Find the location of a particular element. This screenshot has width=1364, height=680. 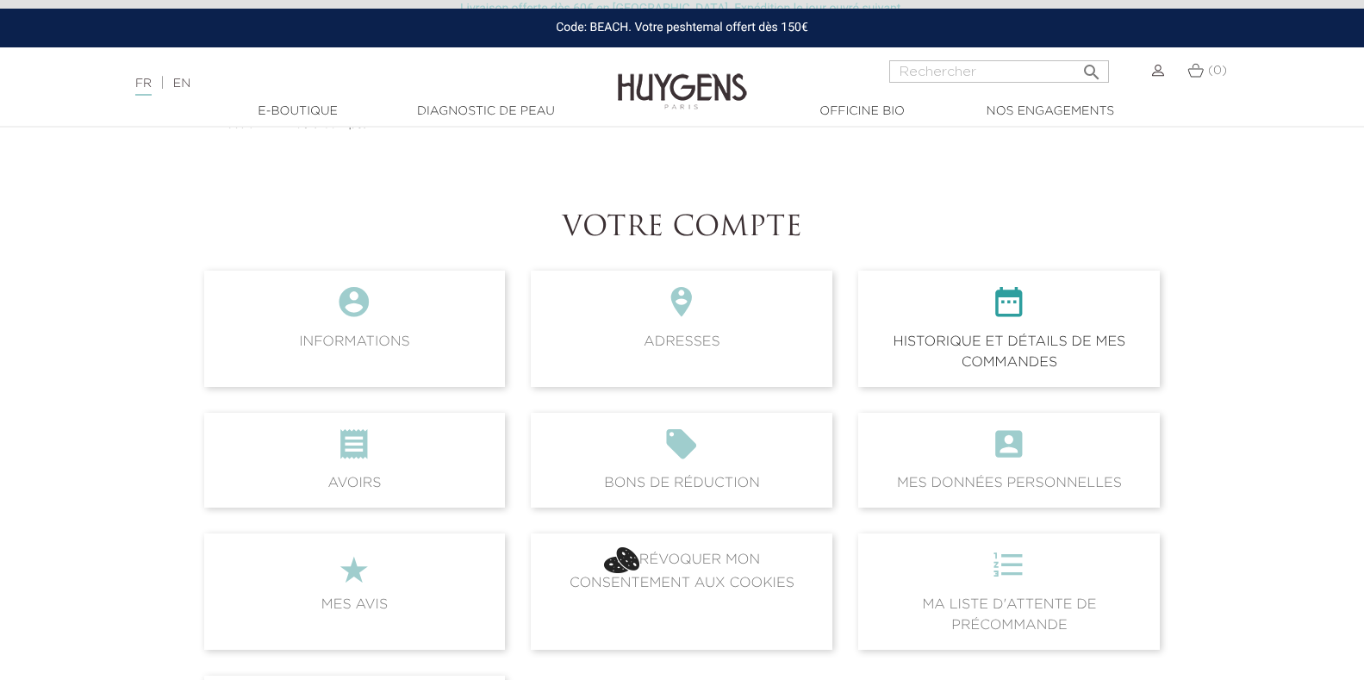

span: Informations is located at coordinates (355, 328).